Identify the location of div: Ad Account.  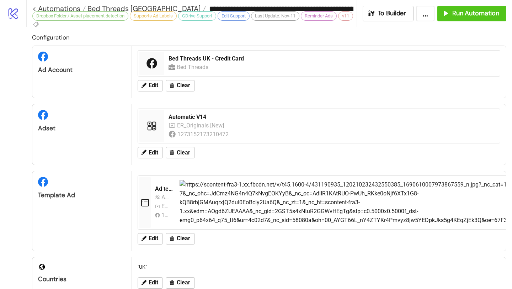
(82, 70).